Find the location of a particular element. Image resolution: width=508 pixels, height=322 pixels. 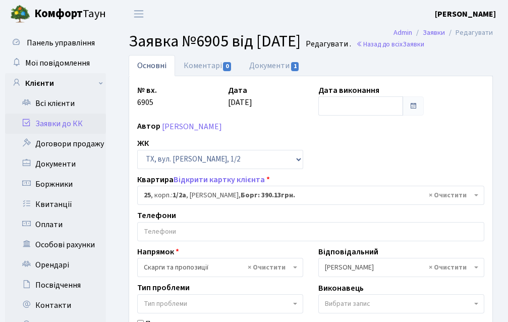

a: Орендарі is located at coordinates (55, 265).